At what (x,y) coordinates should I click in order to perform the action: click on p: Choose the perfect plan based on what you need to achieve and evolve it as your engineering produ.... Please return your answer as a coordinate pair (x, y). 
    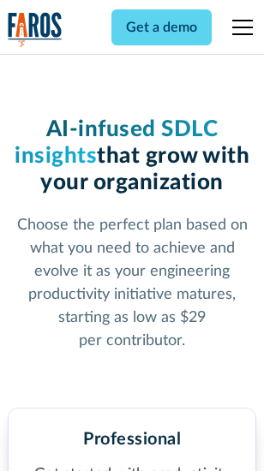
    Looking at the image, I should click on (132, 283).